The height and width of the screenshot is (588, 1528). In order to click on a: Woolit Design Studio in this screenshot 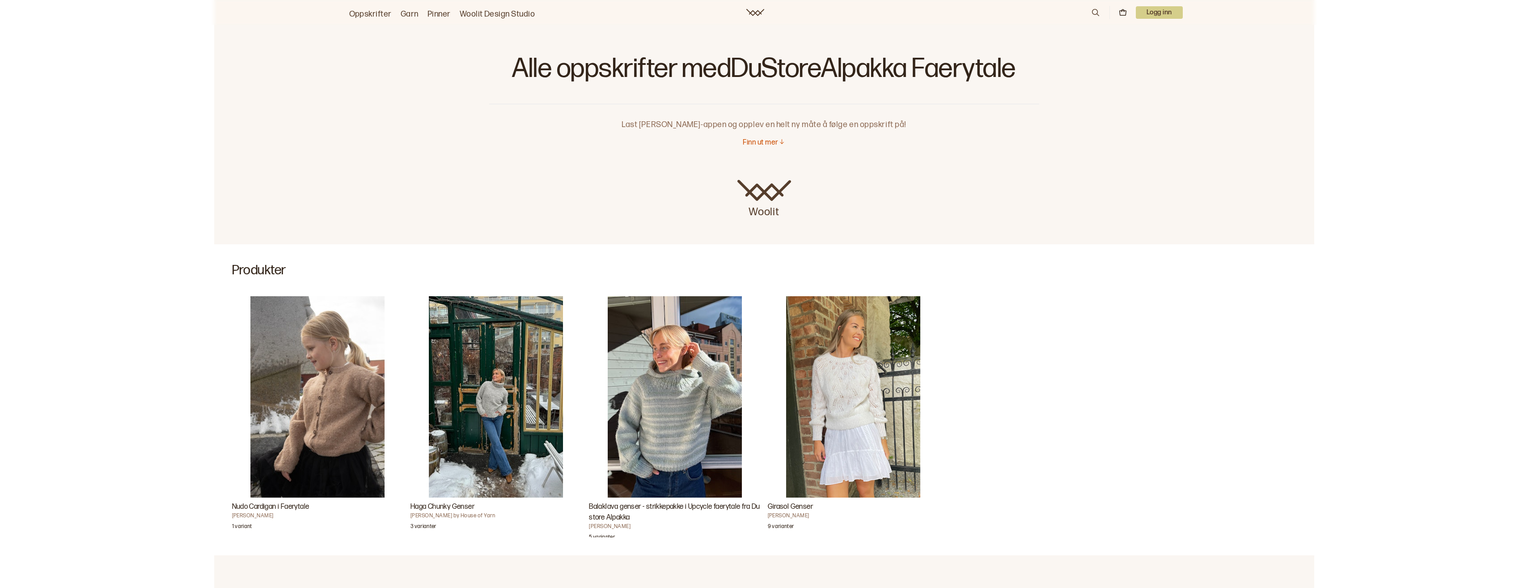, I will do `click(497, 14)`.